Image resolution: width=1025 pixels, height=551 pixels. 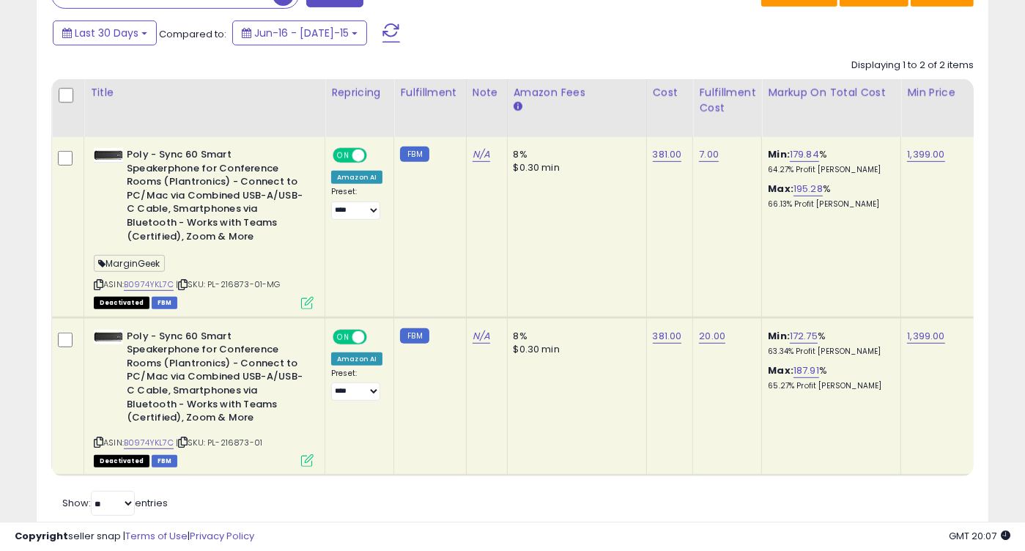 I want to click on div: Min Price, so click(x=945, y=92).